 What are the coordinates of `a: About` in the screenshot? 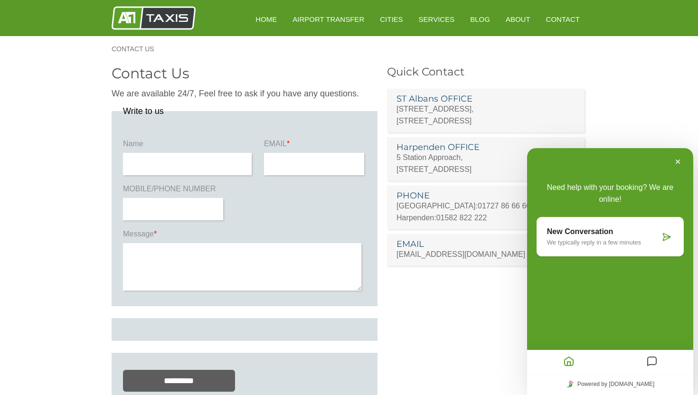 It's located at (518, 19).